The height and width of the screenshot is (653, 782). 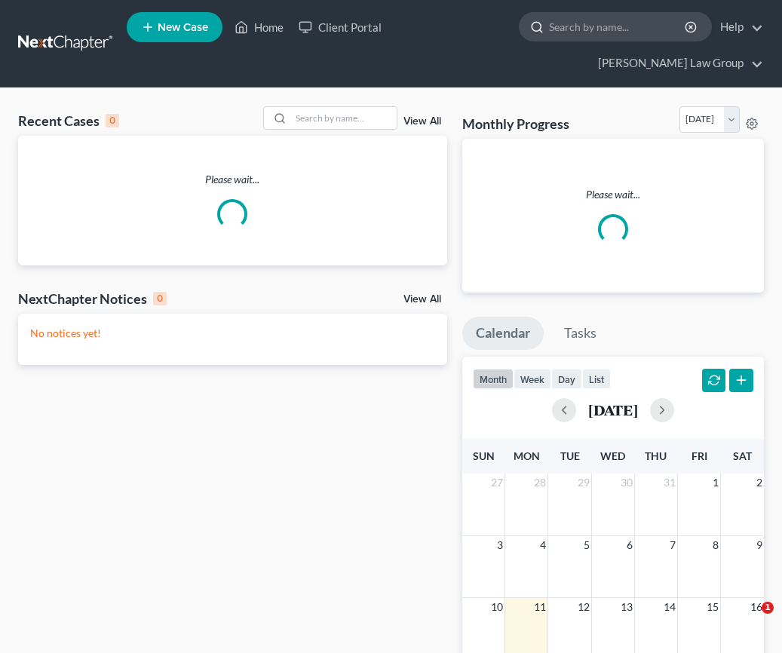 What do you see at coordinates (626, 482) in the screenshot?
I see `span: 30` at bounding box center [626, 482].